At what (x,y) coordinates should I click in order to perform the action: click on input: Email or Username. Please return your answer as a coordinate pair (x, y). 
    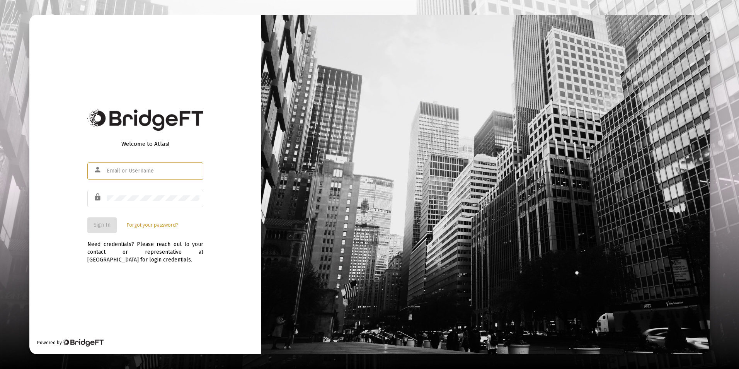
    Looking at the image, I should click on (153, 171).